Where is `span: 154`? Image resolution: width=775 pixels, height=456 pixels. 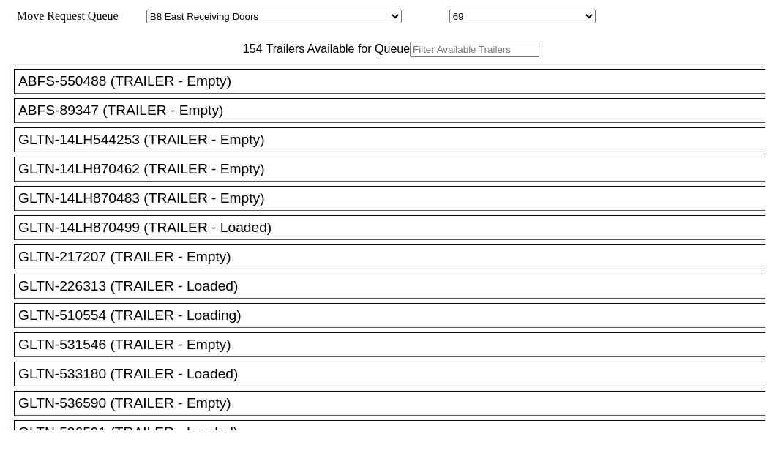 span: 154 is located at coordinates (249, 48).